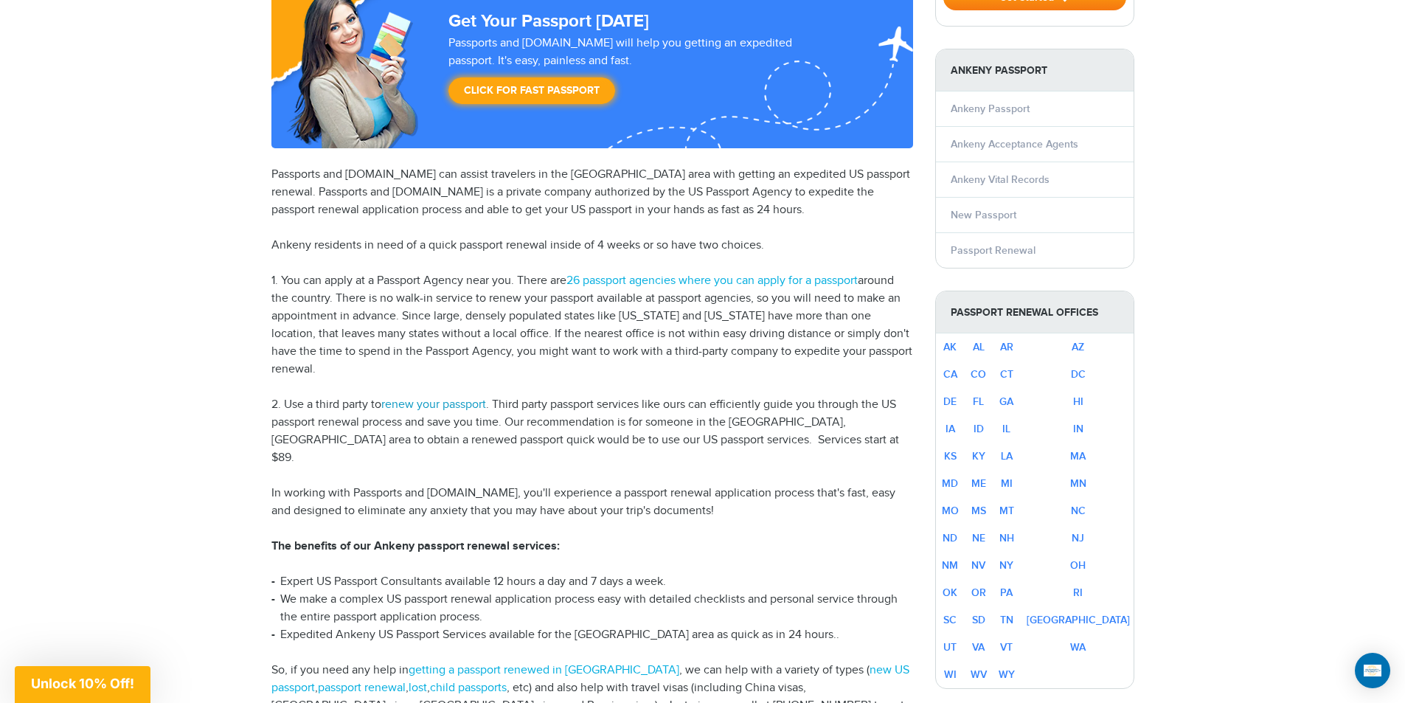 The image size is (1405, 703). Describe the element at coordinates (468, 687) in the screenshot. I see `a: child passports` at that location.